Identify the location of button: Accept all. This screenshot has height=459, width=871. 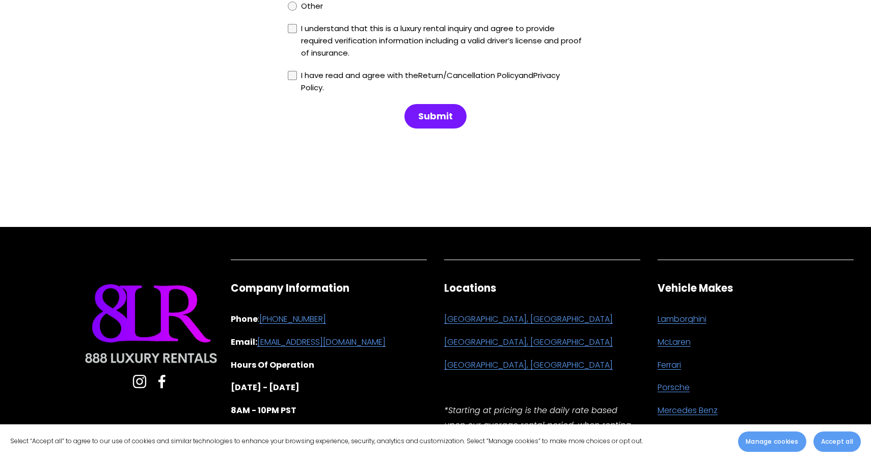
(837, 441).